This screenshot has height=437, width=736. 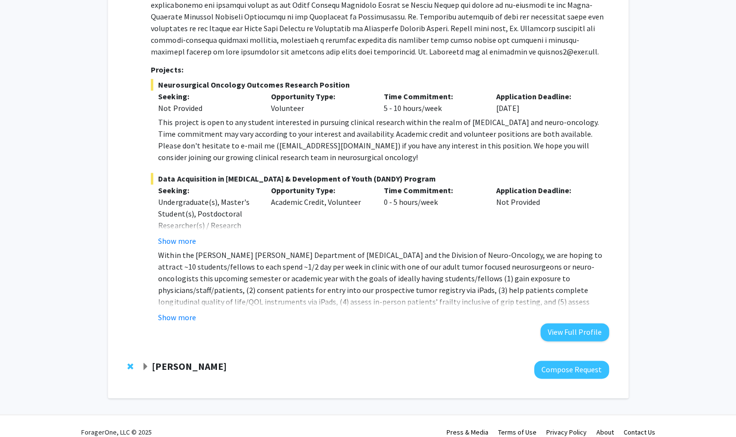 What do you see at coordinates (433, 102) in the screenshot?
I see `div: 5 - 10 hours/week` at bounding box center [433, 102].